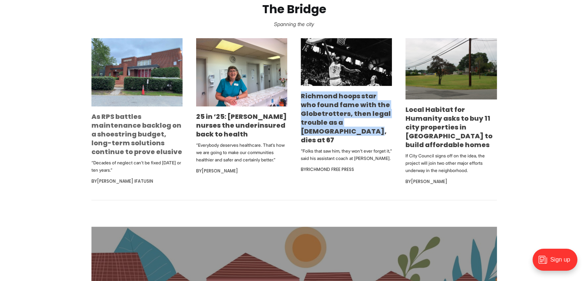  Describe the element at coordinates (294, 9) in the screenshot. I see `h2: The Bridge` at that location.